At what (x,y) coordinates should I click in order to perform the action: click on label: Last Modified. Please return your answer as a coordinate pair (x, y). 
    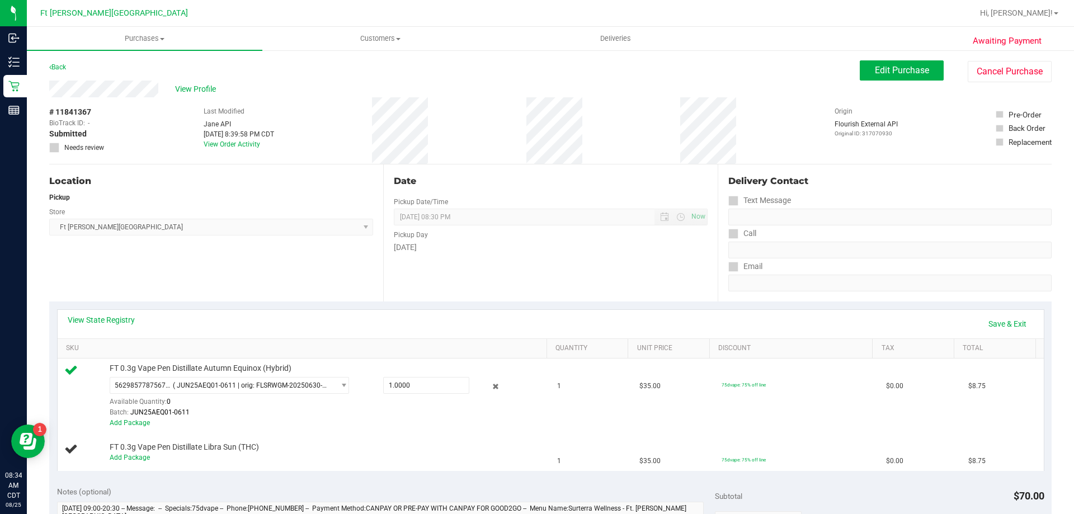
    Looking at the image, I should click on (224, 111).